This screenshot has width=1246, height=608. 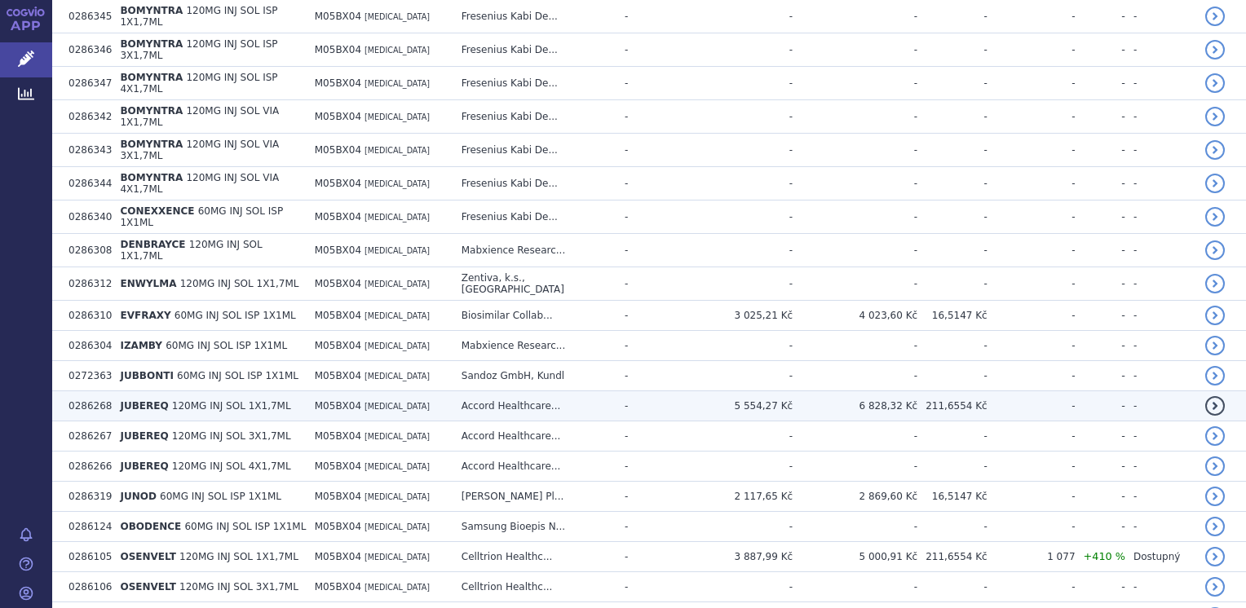 I want to click on td: 5 000,91 Kč, so click(x=854, y=557).